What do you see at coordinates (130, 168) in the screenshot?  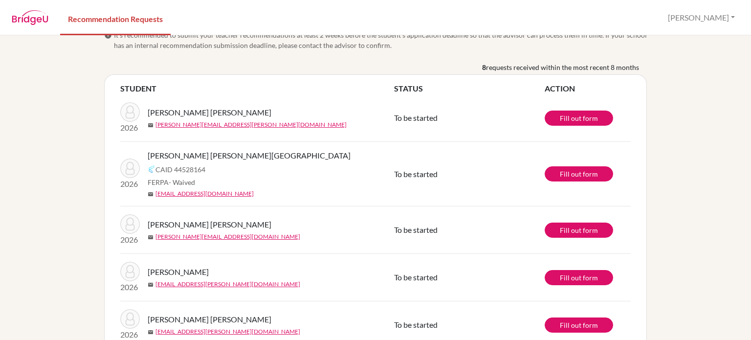 I see `img: Interiano Goodall, Sofia` at bounding box center [130, 168].